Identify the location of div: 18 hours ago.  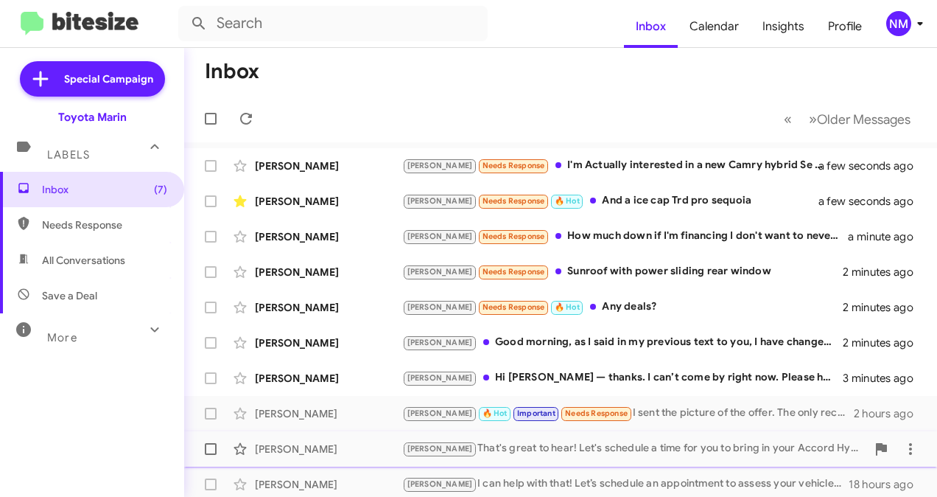
(887, 484).